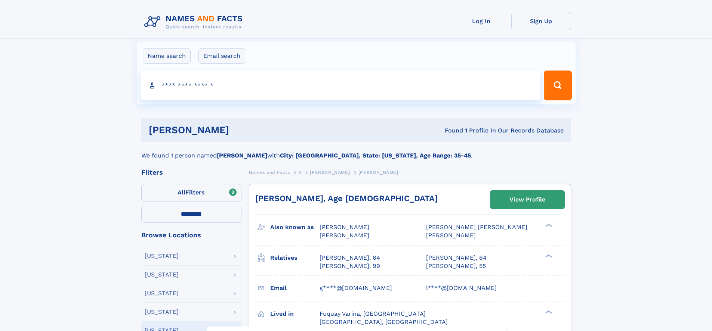  What do you see at coordinates (295, 228) in the screenshot?
I see `h3: Also known as` at bounding box center [295, 228].